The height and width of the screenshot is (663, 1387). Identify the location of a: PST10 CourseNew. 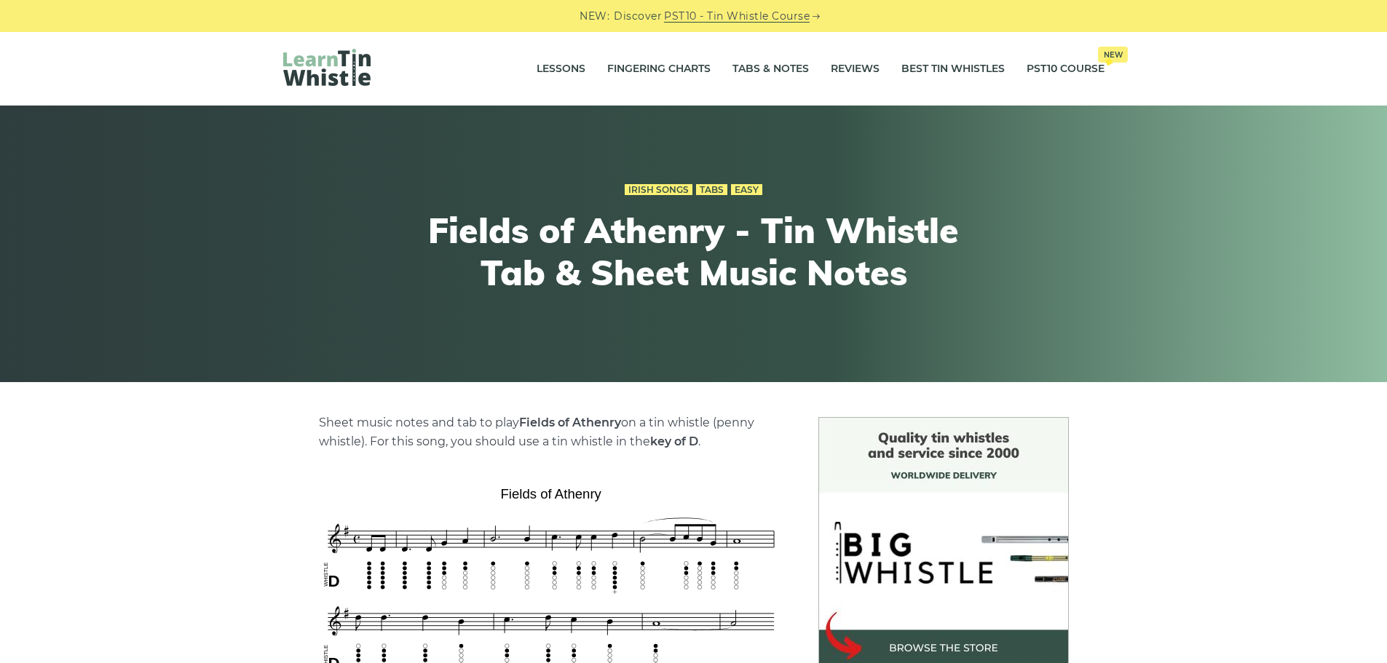
(1066, 69).